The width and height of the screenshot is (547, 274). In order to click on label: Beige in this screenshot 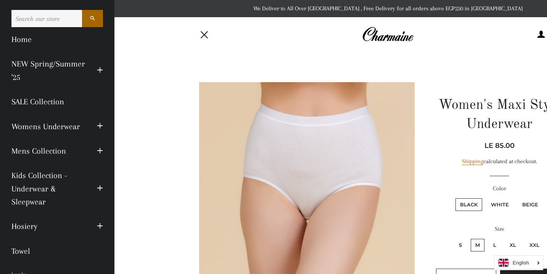, I will do `click(530, 204)`.